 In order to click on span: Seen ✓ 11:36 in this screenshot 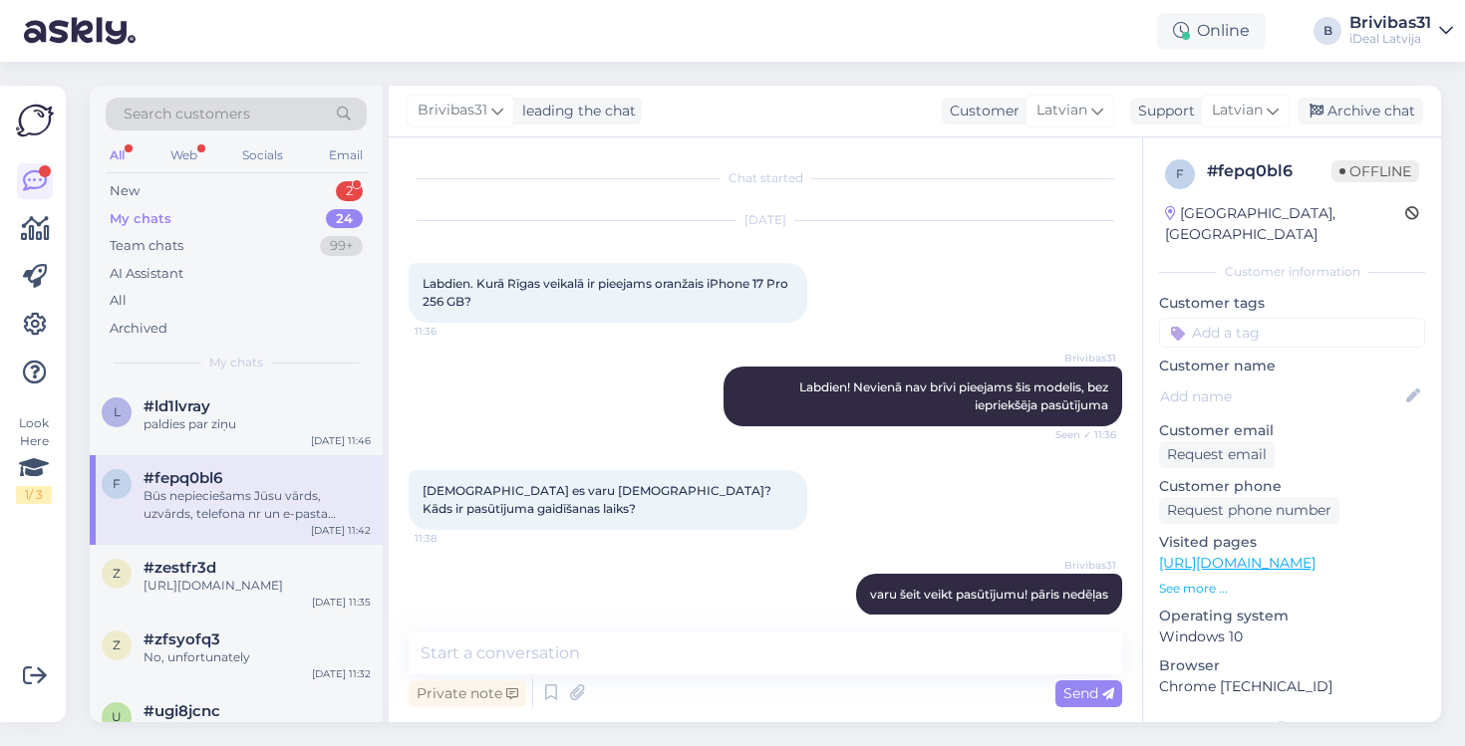, I will do `click(1078, 434)`.